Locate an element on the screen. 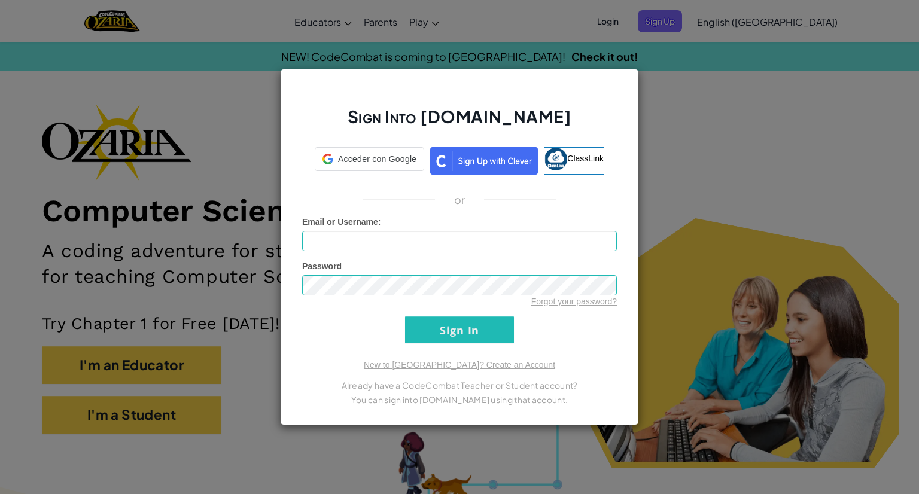 The height and width of the screenshot is (494, 919). p: or is located at coordinates (460, 200).